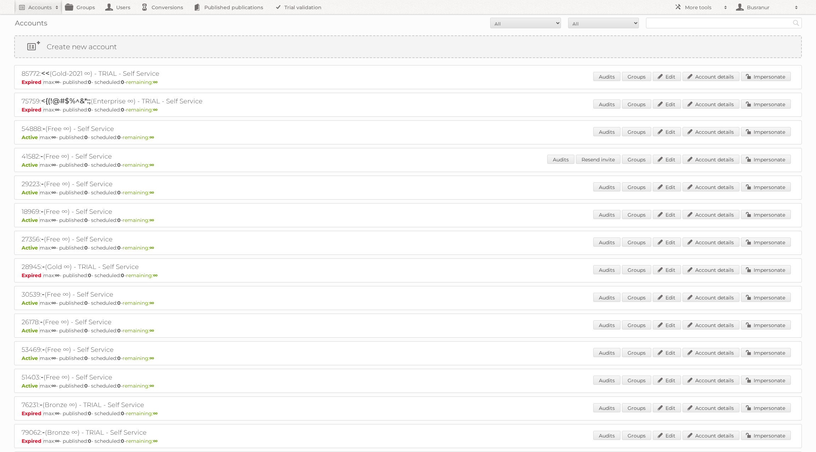 This screenshot has width=816, height=452. What do you see at coordinates (768, 7) in the screenshot?
I see `h2: Busranur` at bounding box center [768, 7].